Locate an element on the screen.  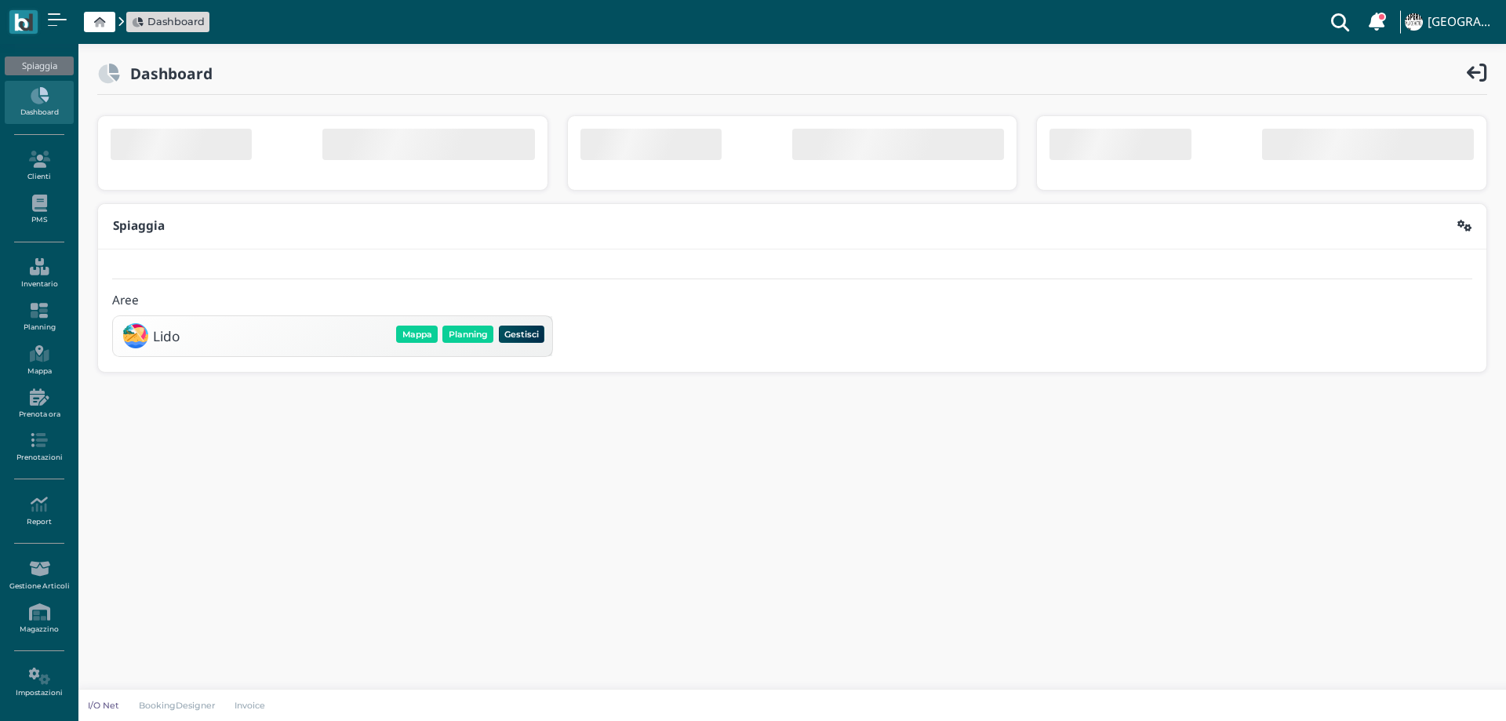
a: Inventario is located at coordinates (38, 273).